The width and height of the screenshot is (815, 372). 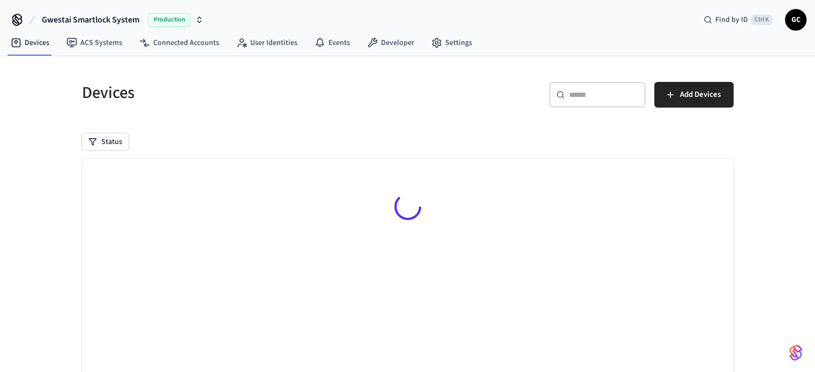 What do you see at coordinates (795, 20) in the screenshot?
I see `span: GC` at bounding box center [795, 20].